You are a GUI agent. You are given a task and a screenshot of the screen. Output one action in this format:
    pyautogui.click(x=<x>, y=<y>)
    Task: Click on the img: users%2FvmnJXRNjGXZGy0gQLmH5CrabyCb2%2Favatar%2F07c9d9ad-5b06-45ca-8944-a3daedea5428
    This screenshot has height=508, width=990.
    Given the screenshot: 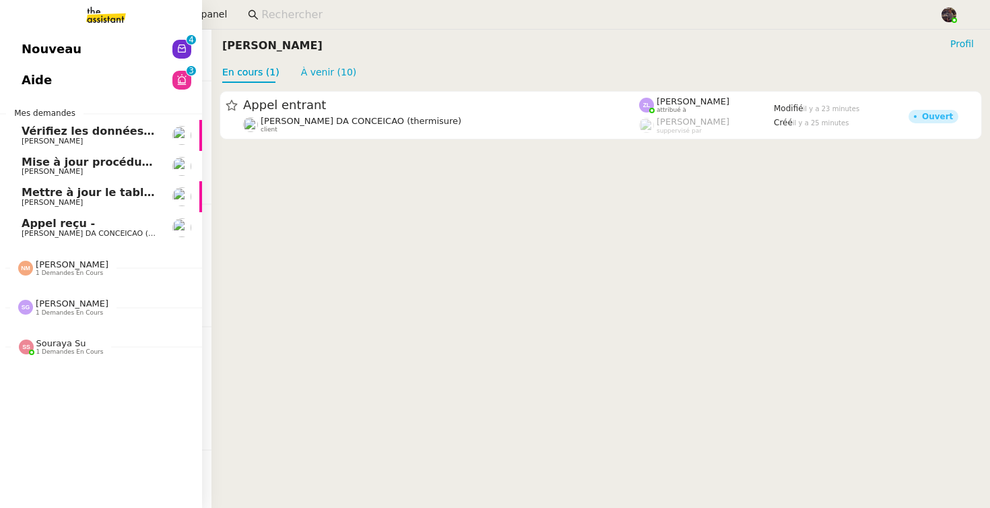 What is the action you would take?
    pyautogui.click(x=182, y=166)
    